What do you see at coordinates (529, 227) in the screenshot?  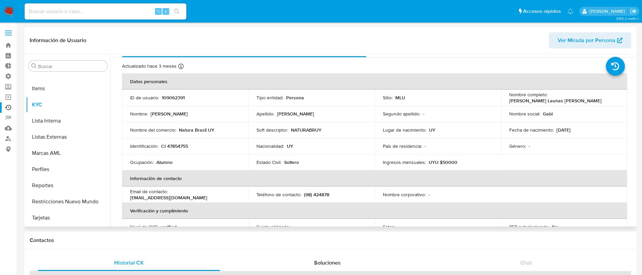 I see `p: PEP autodeclarado :` at bounding box center [529, 227].